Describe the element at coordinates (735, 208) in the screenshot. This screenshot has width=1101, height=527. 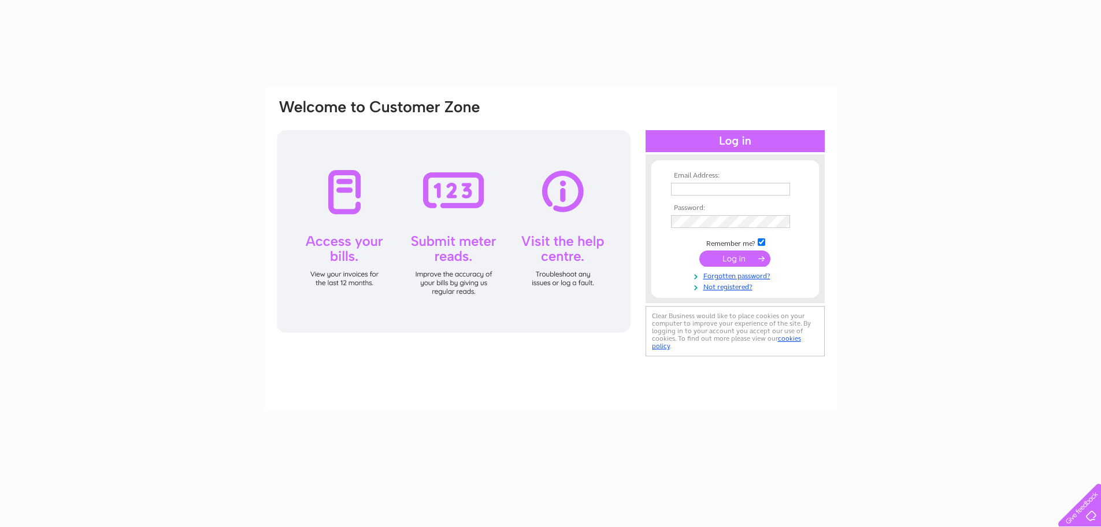
I see `th: Password:` at that location.